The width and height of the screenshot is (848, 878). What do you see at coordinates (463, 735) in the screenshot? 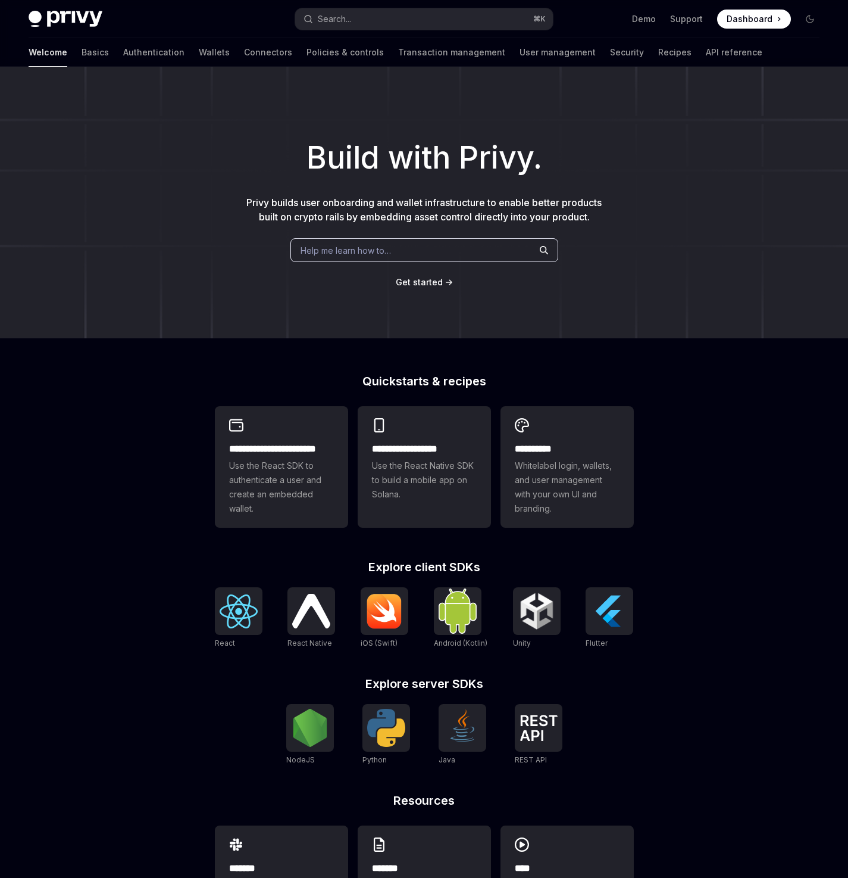
I see `a: JavaJava` at bounding box center [463, 735].